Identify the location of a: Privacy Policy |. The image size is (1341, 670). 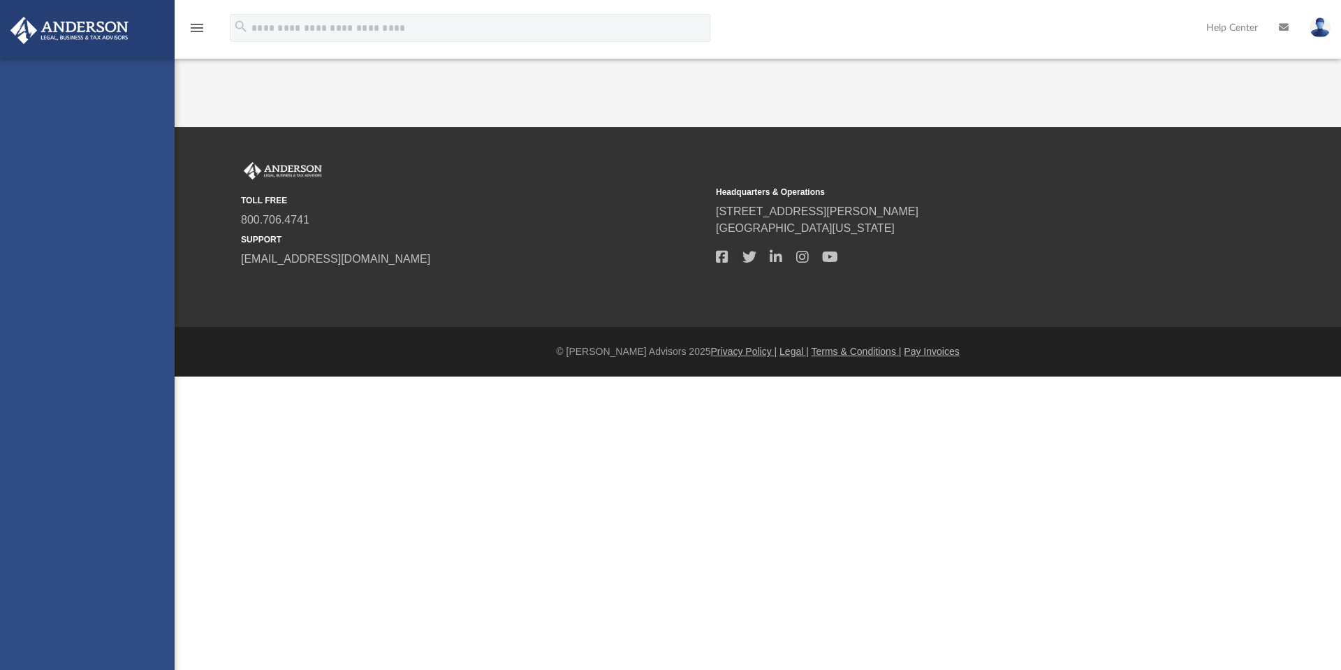
(744, 351).